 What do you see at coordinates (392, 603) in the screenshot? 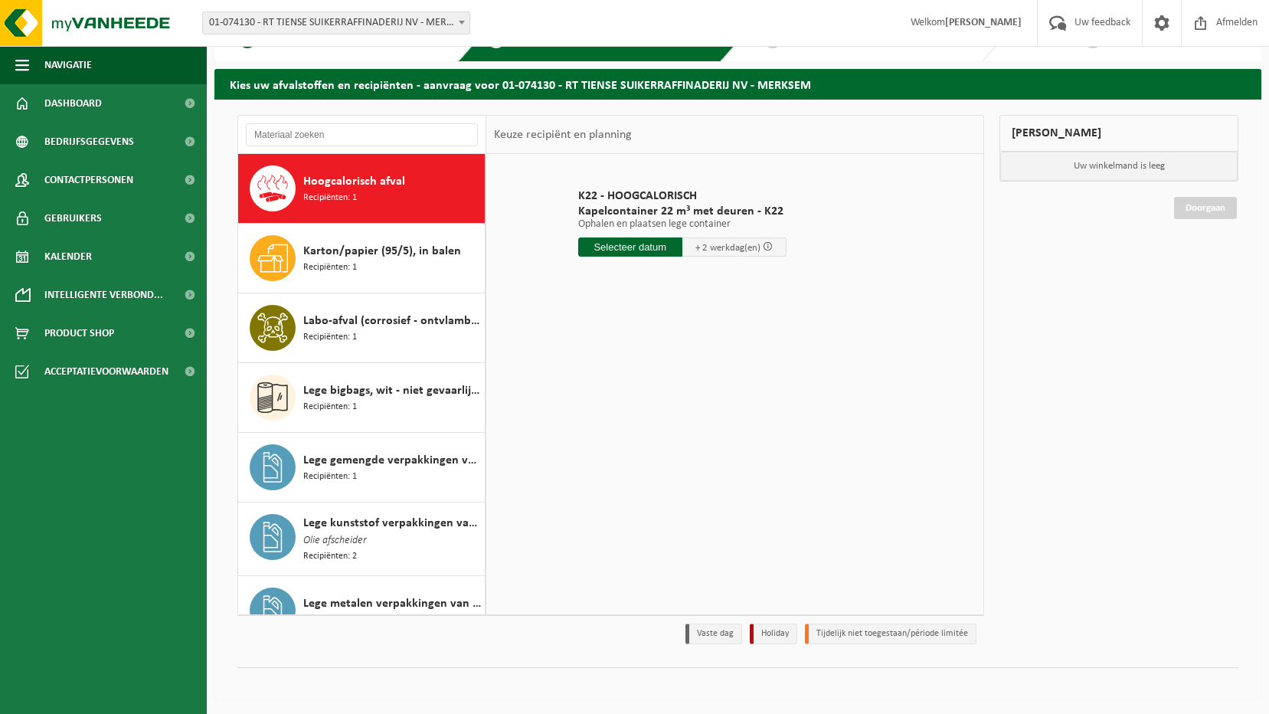
I see `span: Lege metalen verpakkingen van gevaarlijke stoffen` at bounding box center [392, 603].